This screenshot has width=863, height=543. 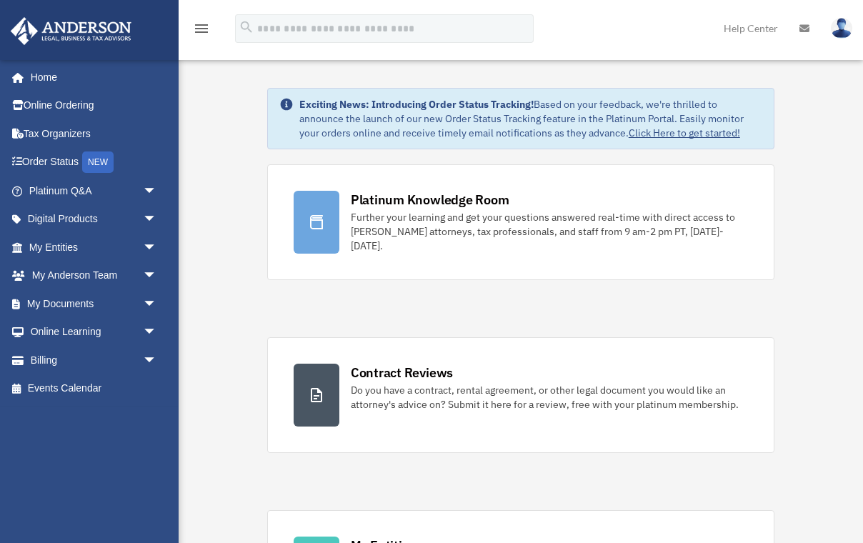 I want to click on a: Online Learningarrow_drop_down, so click(x=94, y=332).